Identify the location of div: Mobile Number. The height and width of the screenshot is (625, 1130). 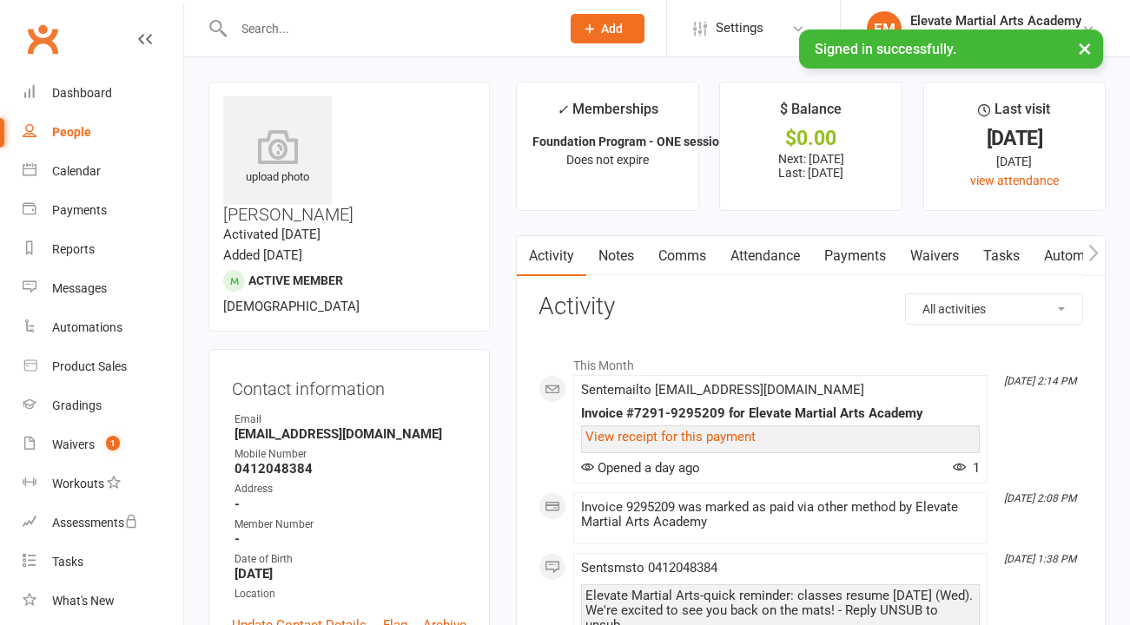
(350, 454).